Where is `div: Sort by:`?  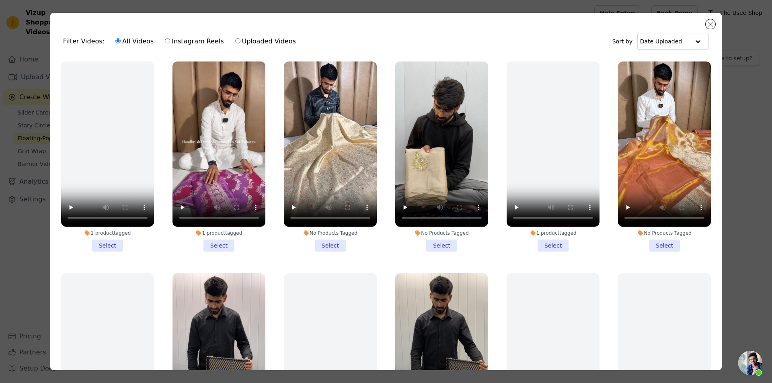
div: Sort by: is located at coordinates (661, 41).